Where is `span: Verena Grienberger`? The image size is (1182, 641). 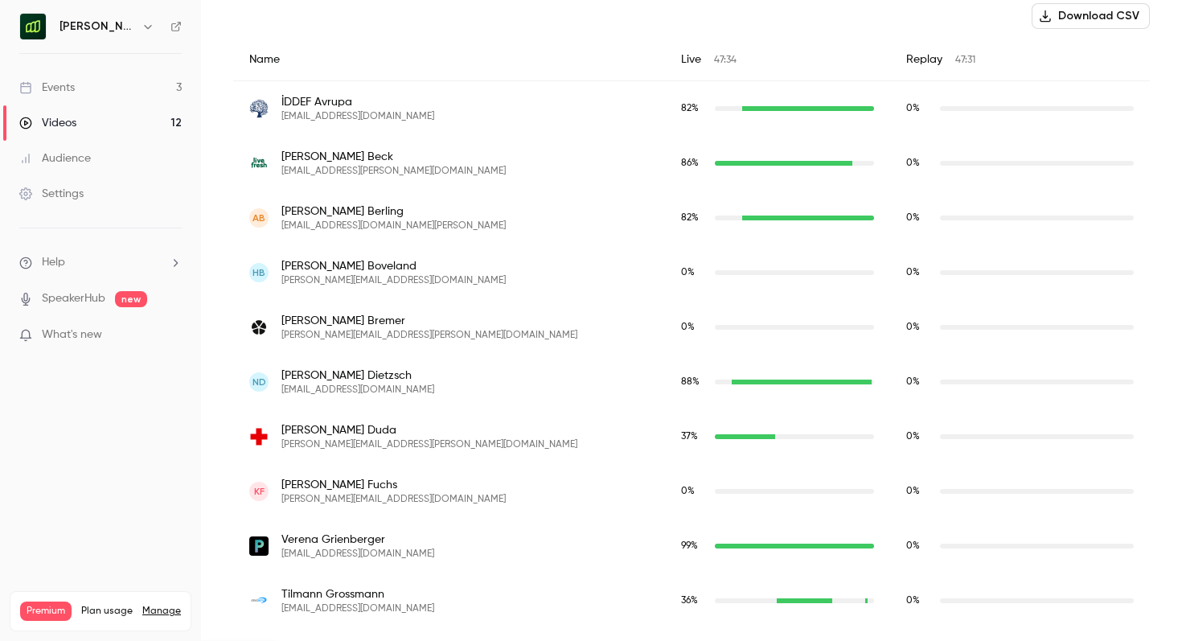 span: Verena Grienberger is located at coordinates (358, 539).